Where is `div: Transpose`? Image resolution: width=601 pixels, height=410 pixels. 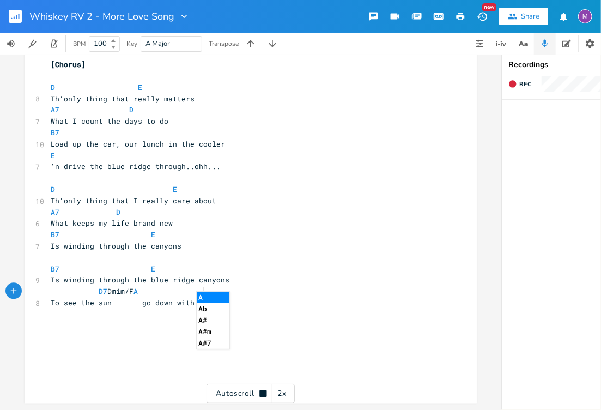 div: Transpose is located at coordinates (224, 44).